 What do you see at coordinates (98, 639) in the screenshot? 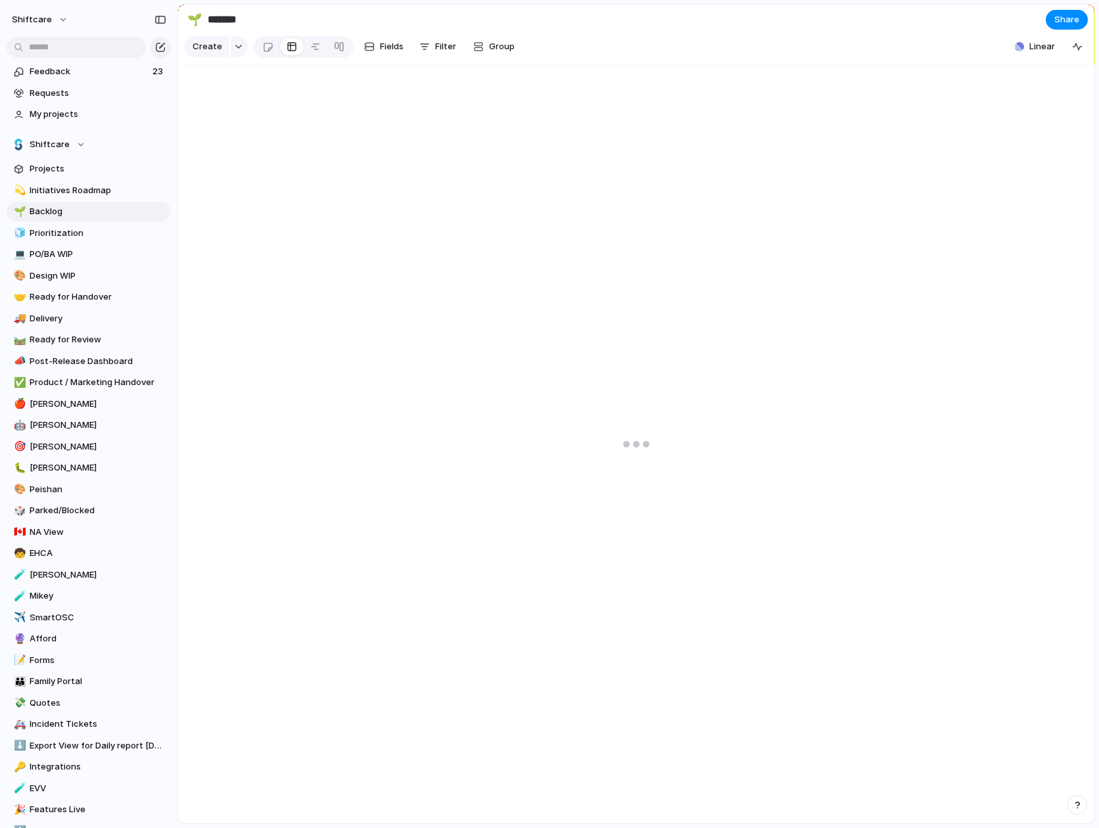
I see `span: Afford` at bounding box center [98, 639].